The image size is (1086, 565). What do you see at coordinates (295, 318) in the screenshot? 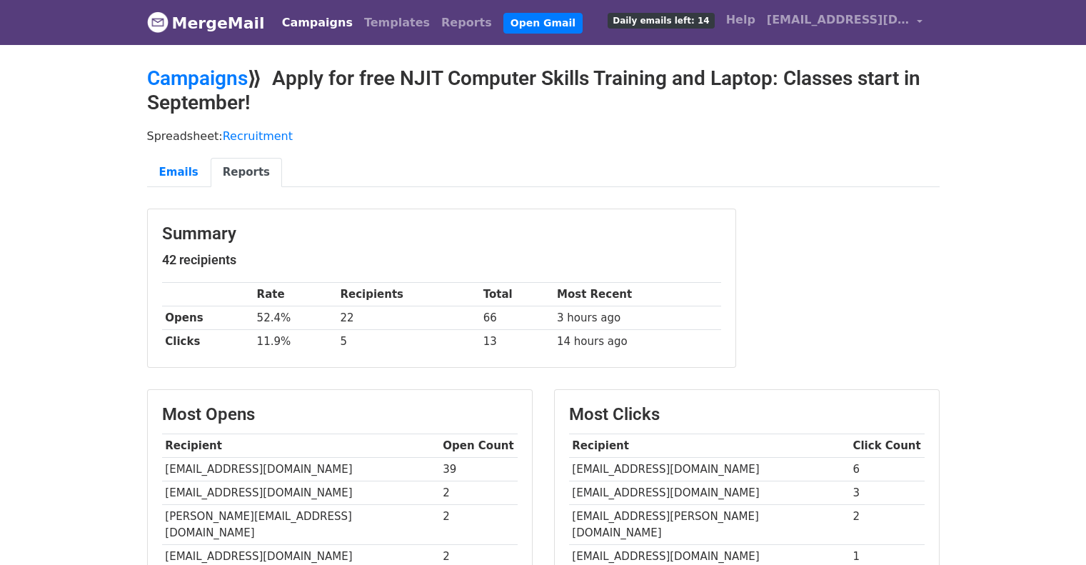
I see `td: 52.4%` at bounding box center [295, 318].